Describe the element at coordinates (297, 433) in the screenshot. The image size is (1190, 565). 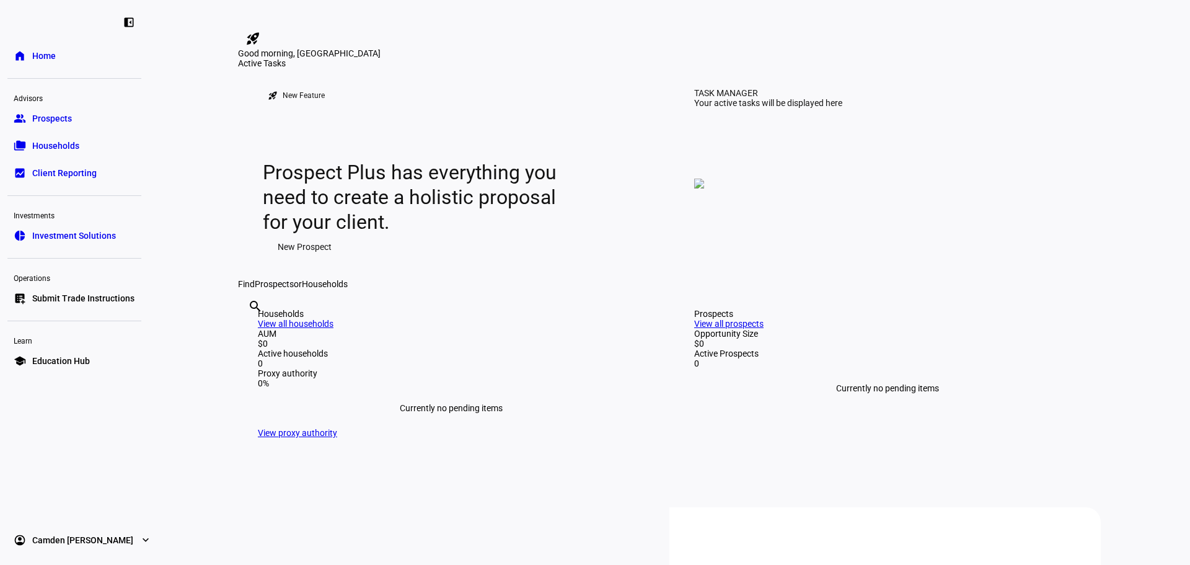
I see `a: View proxy authority` at that location.